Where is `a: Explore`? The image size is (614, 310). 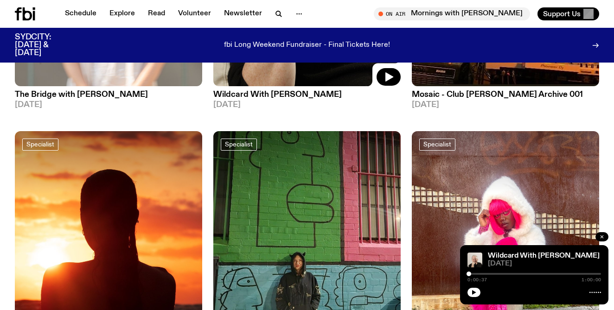 a: Explore is located at coordinates (122, 14).